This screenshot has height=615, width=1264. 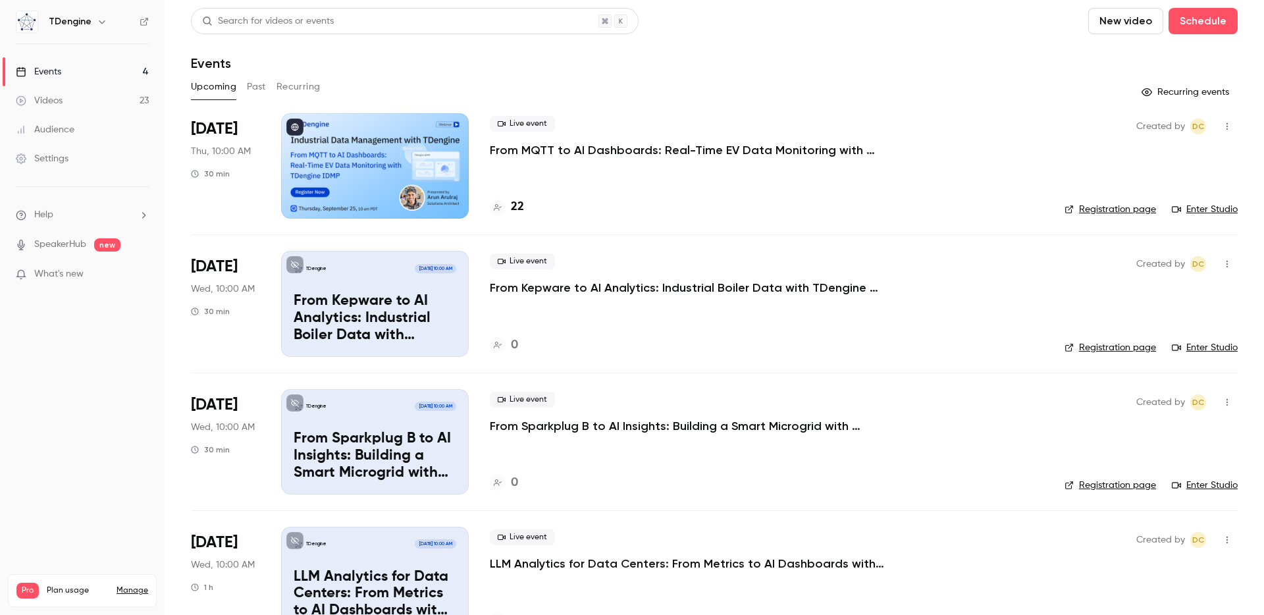 What do you see at coordinates (225, 303) in the screenshot?
I see `div: Oct 1 Wed, 10:00 AM (America/Los Angeles)` at bounding box center [225, 303].